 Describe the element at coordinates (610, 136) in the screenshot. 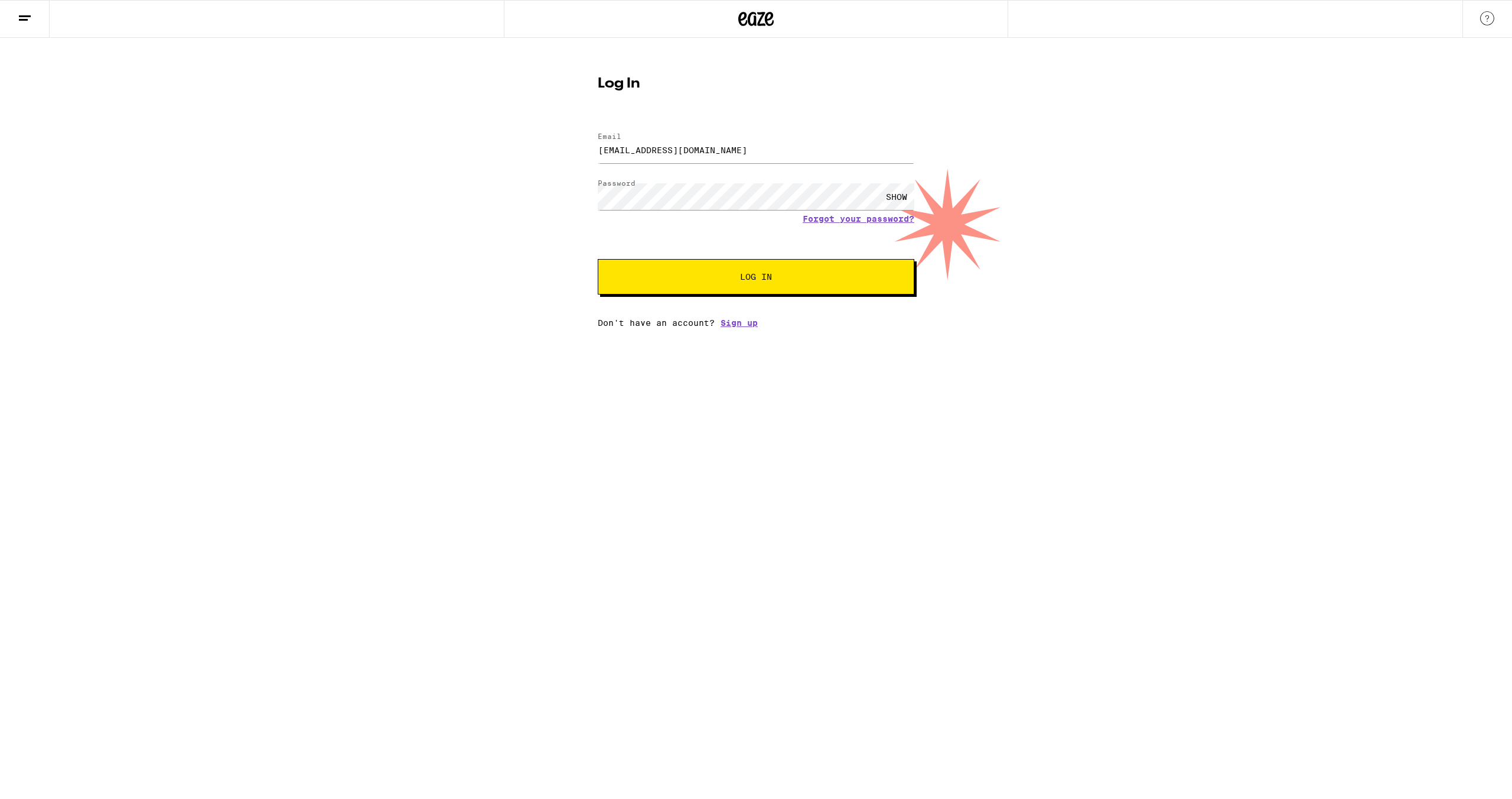

I see `label: Email` at that location.